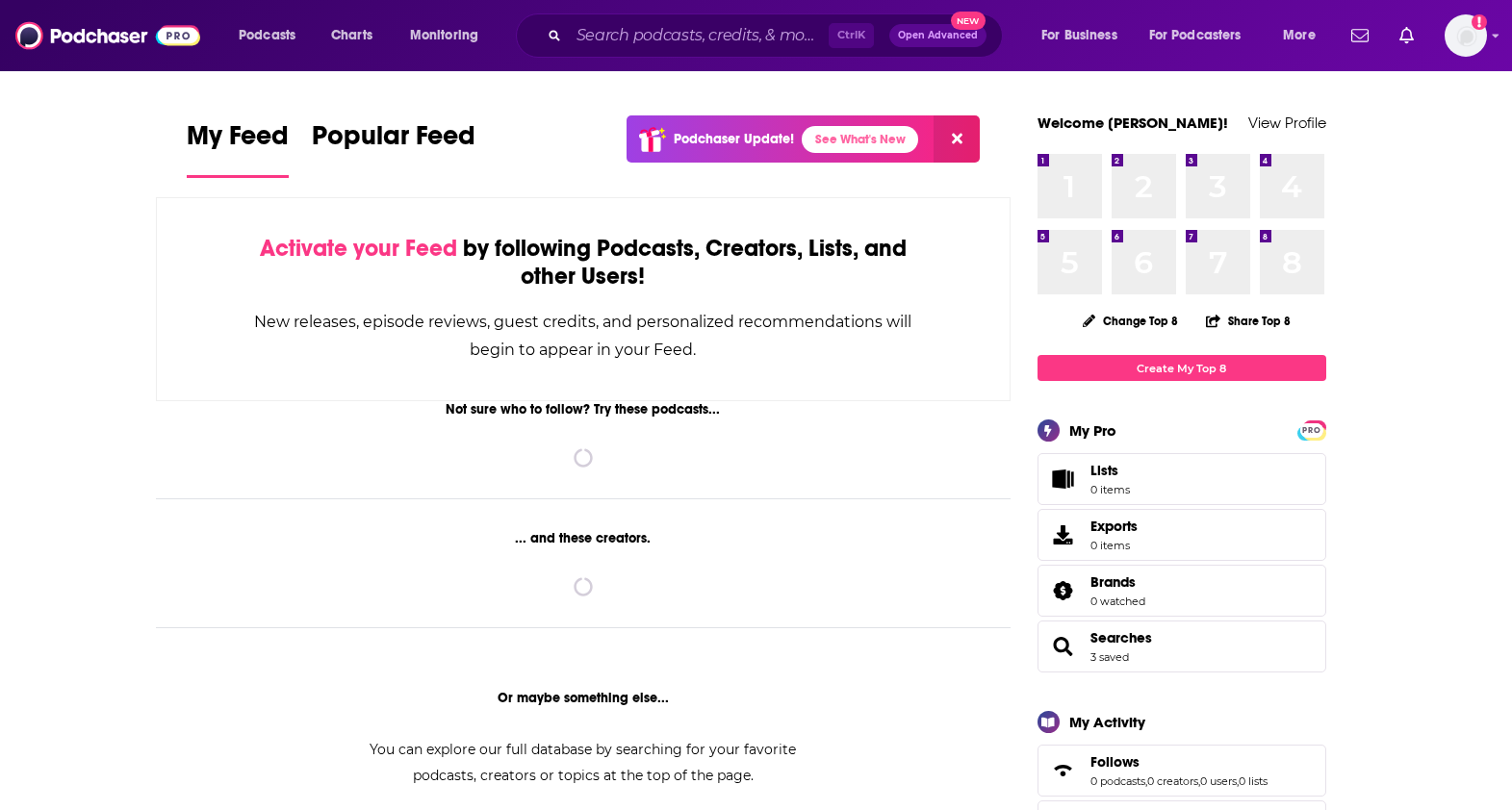  Describe the element at coordinates (938, 36) in the screenshot. I see `button: Open AdvancedNew` at that location.